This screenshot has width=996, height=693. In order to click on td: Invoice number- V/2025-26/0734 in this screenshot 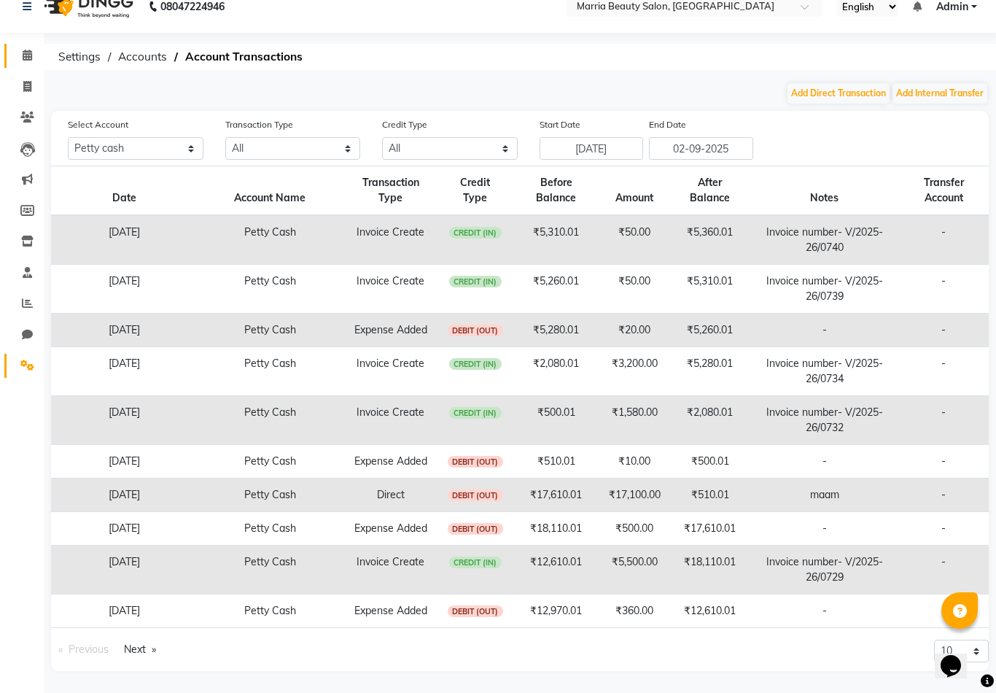, I will do `click(824, 371)`.